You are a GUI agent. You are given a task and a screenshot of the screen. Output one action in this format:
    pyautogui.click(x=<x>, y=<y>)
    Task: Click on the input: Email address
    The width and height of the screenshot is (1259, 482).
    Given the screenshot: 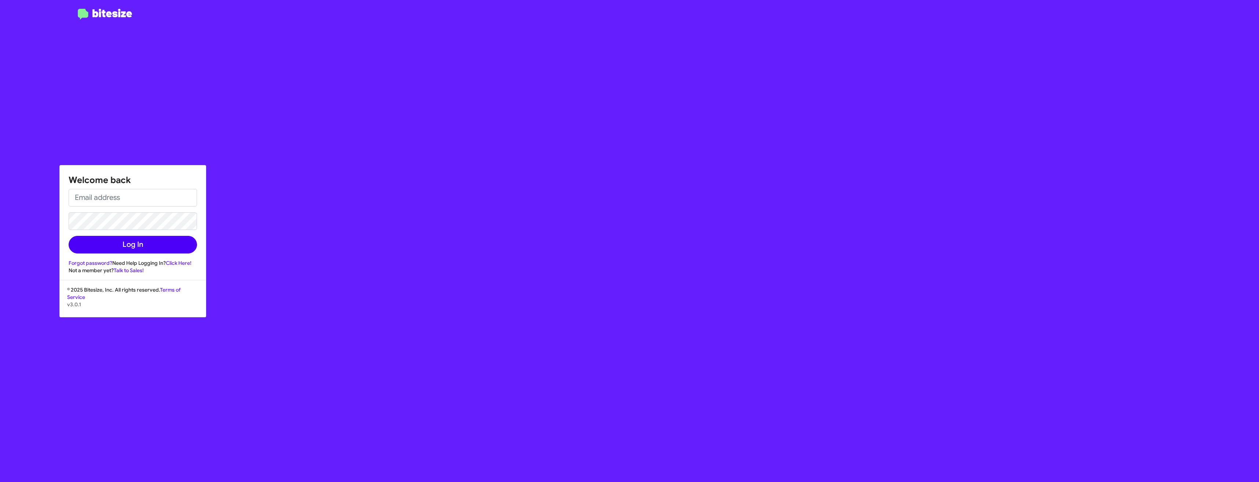 What is the action you would take?
    pyautogui.click(x=133, y=198)
    